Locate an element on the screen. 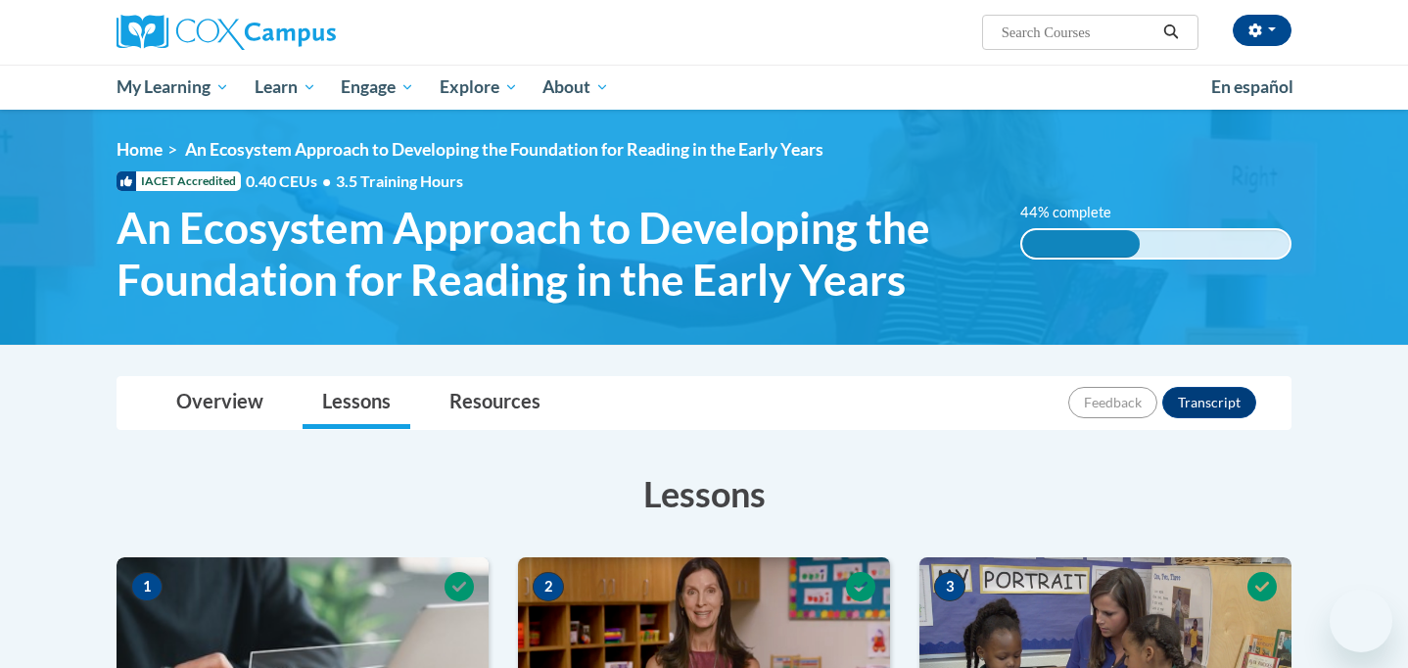 Image resolution: width=1408 pixels, height=668 pixels. a: Home is located at coordinates (139, 149).